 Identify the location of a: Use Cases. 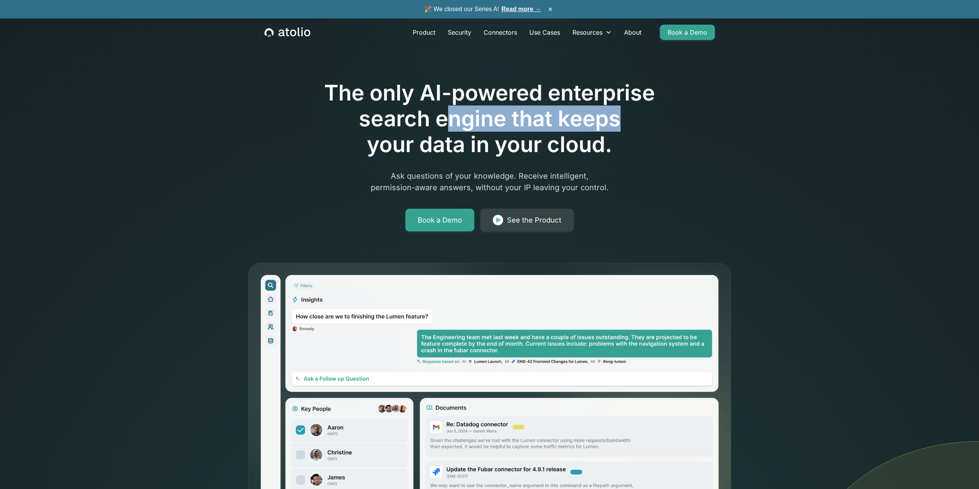
(545, 32).